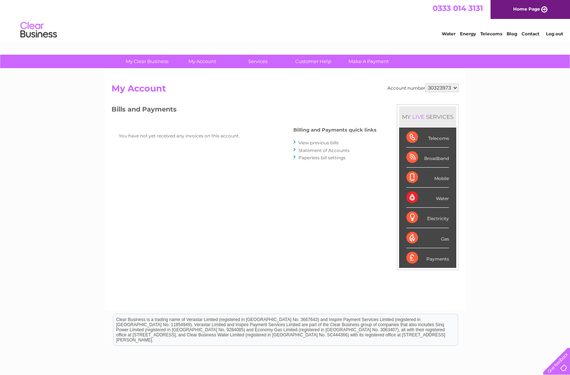  What do you see at coordinates (458, 8) in the screenshot?
I see `span: 0333 014 3131` at bounding box center [458, 8].